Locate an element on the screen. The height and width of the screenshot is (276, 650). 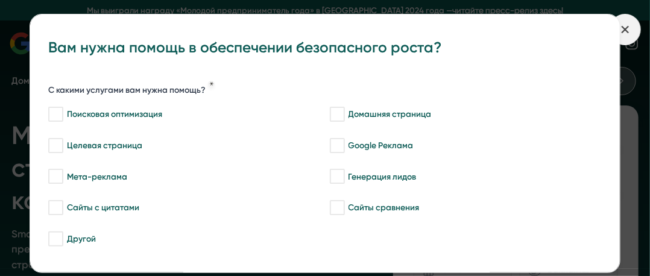
input: Мета-реклама is located at coordinates (55, 177).